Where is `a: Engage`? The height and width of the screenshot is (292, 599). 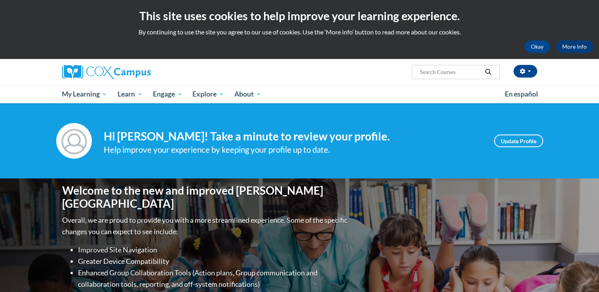 a: Engage is located at coordinates (167, 94).